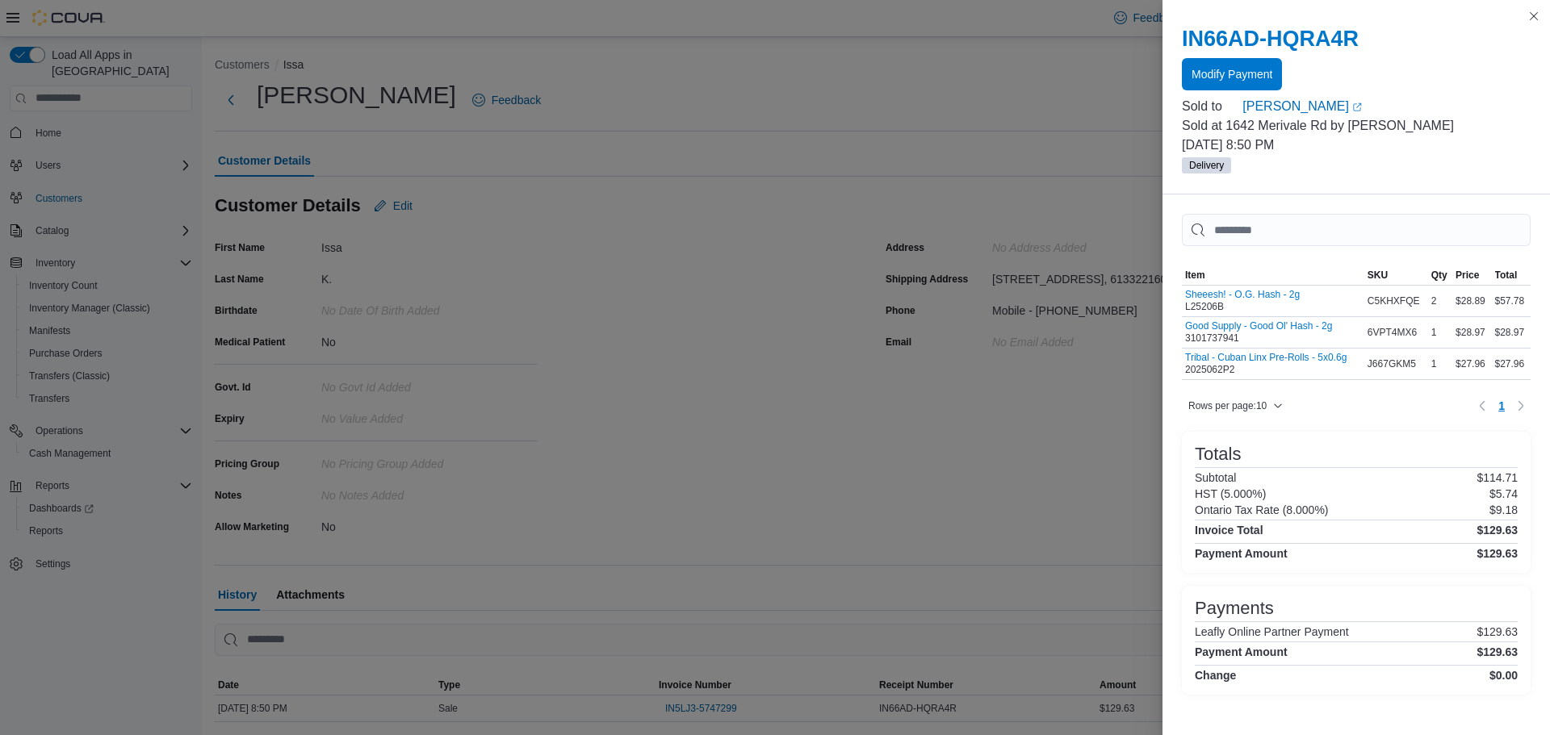  I want to click on span: SKU, so click(1377, 275).